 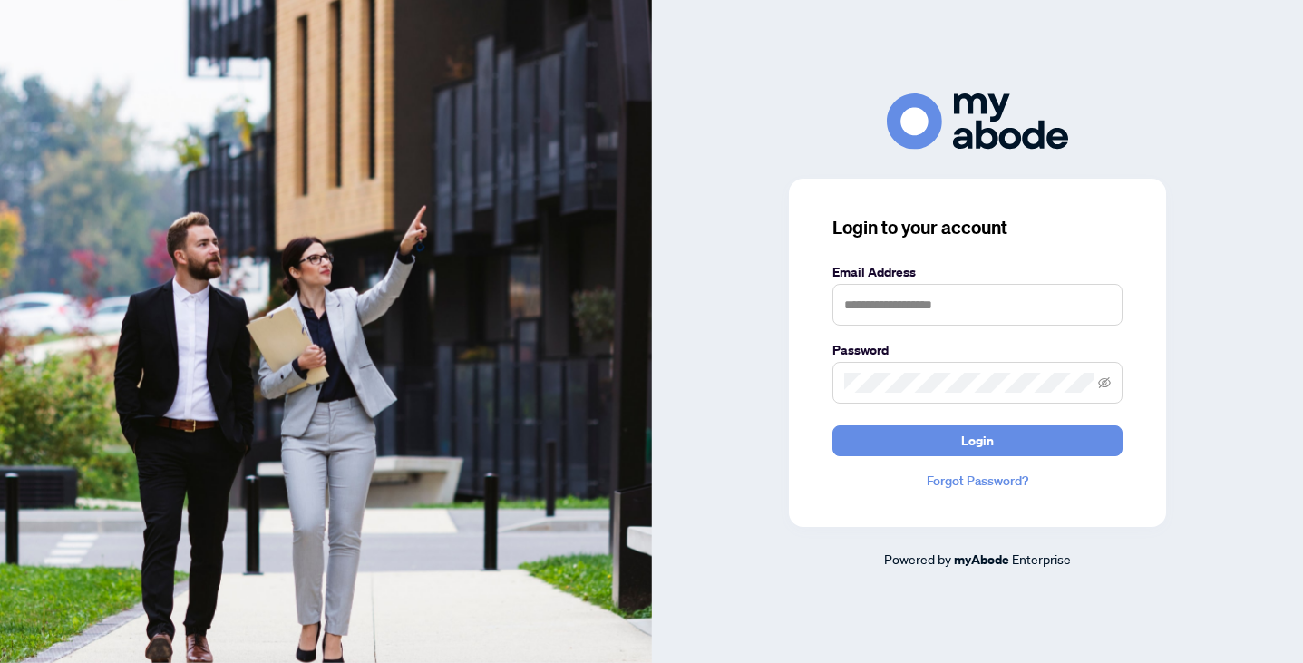 I want to click on a: Forgot Password?, so click(x=977, y=480).